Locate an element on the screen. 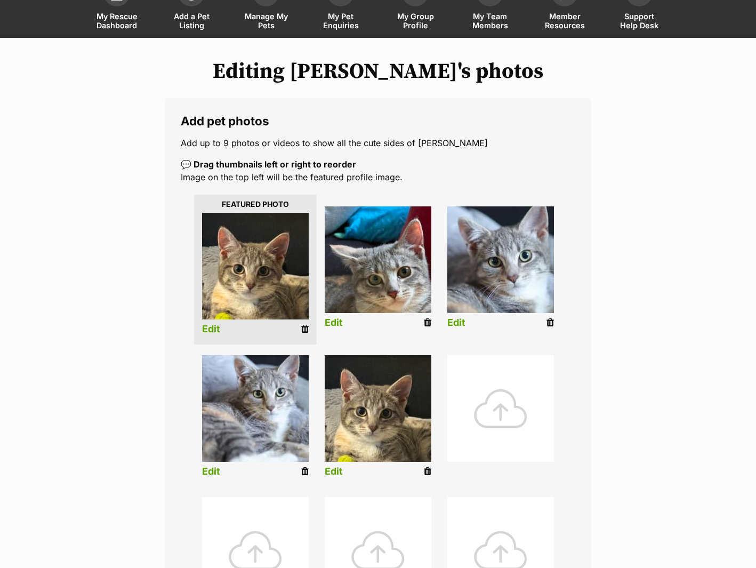  span: My Group Profile is located at coordinates (415, 21).